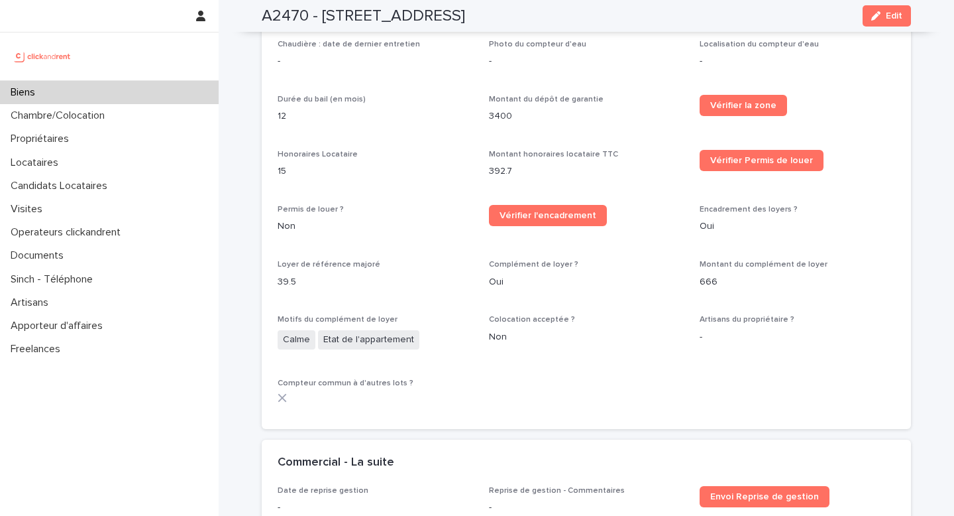 The image size is (954, 516). I want to click on span: Vérifier l'encadrement, so click(548, 215).